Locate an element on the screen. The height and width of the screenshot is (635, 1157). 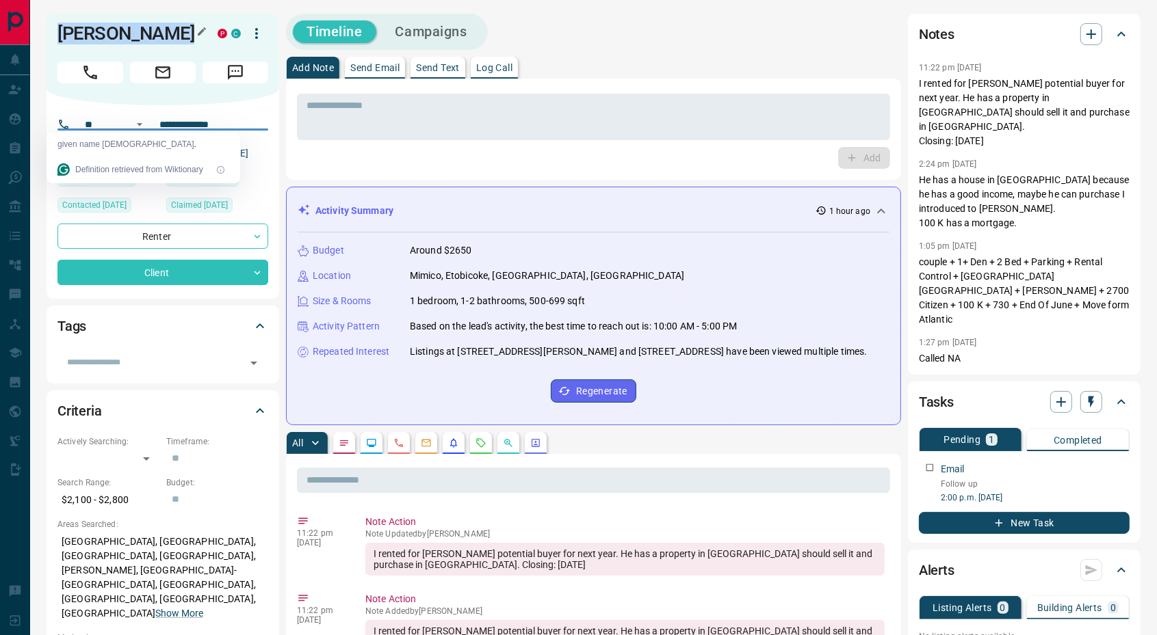
p: Based on the lead's activity, the best time to reach out is: 10:00 AM - 5:00 PM is located at coordinates (573, 326).